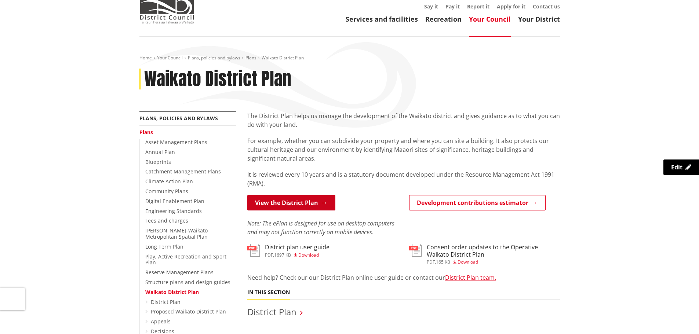 The width and height of the screenshot is (699, 334). Describe the element at coordinates (146, 58) in the screenshot. I see `a: Home` at that location.